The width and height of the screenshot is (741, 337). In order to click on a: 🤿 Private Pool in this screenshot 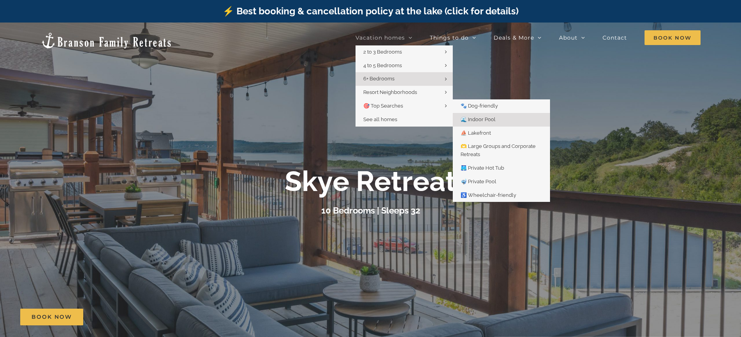, I will do `click(501, 182)`.